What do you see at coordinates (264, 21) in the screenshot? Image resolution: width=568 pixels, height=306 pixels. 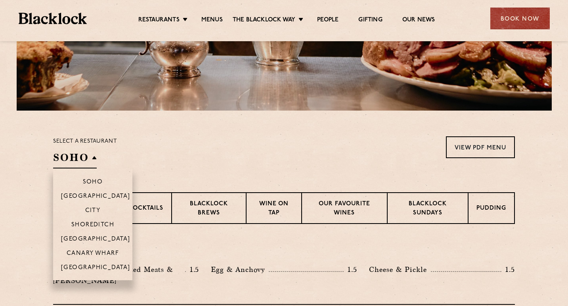 I see `a: The Blacklock Way` at bounding box center [264, 21].